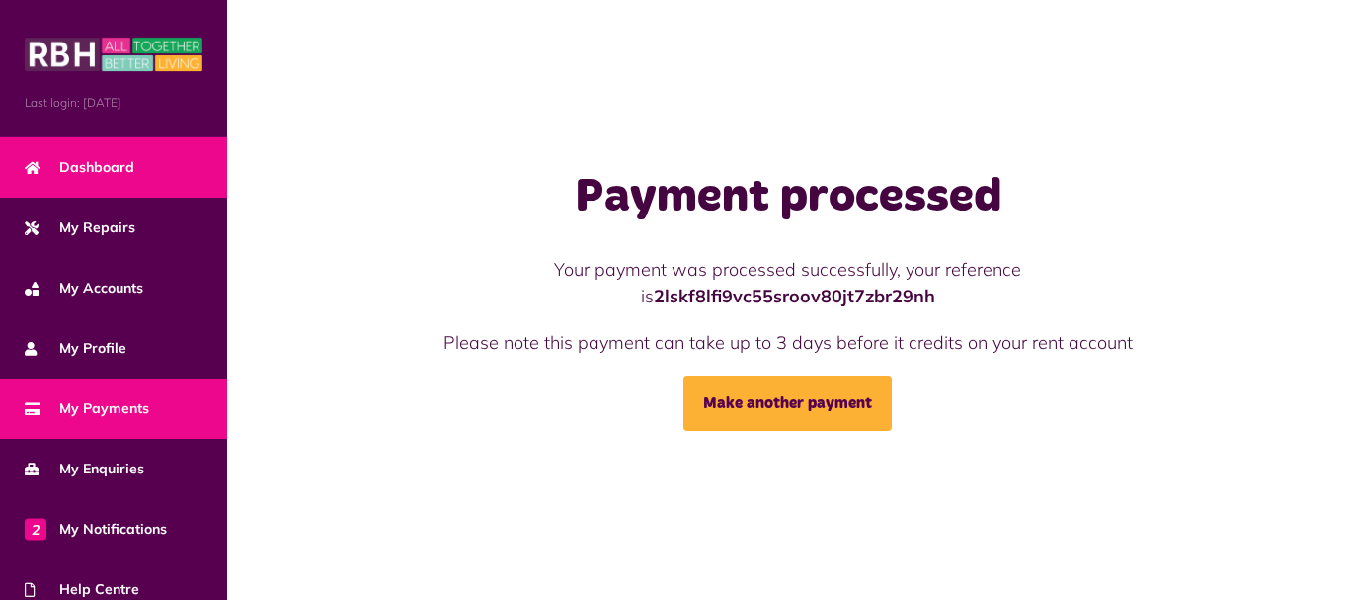 The image size is (1349, 600). Describe the element at coordinates (788, 342) in the screenshot. I see `p: Please note this payment can take up to 3 days before it credits on your rent account` at that location.